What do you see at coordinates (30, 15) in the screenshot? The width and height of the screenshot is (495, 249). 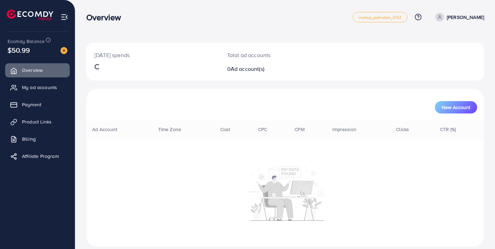 I see `img: logo` at bounding box center [30, 15].